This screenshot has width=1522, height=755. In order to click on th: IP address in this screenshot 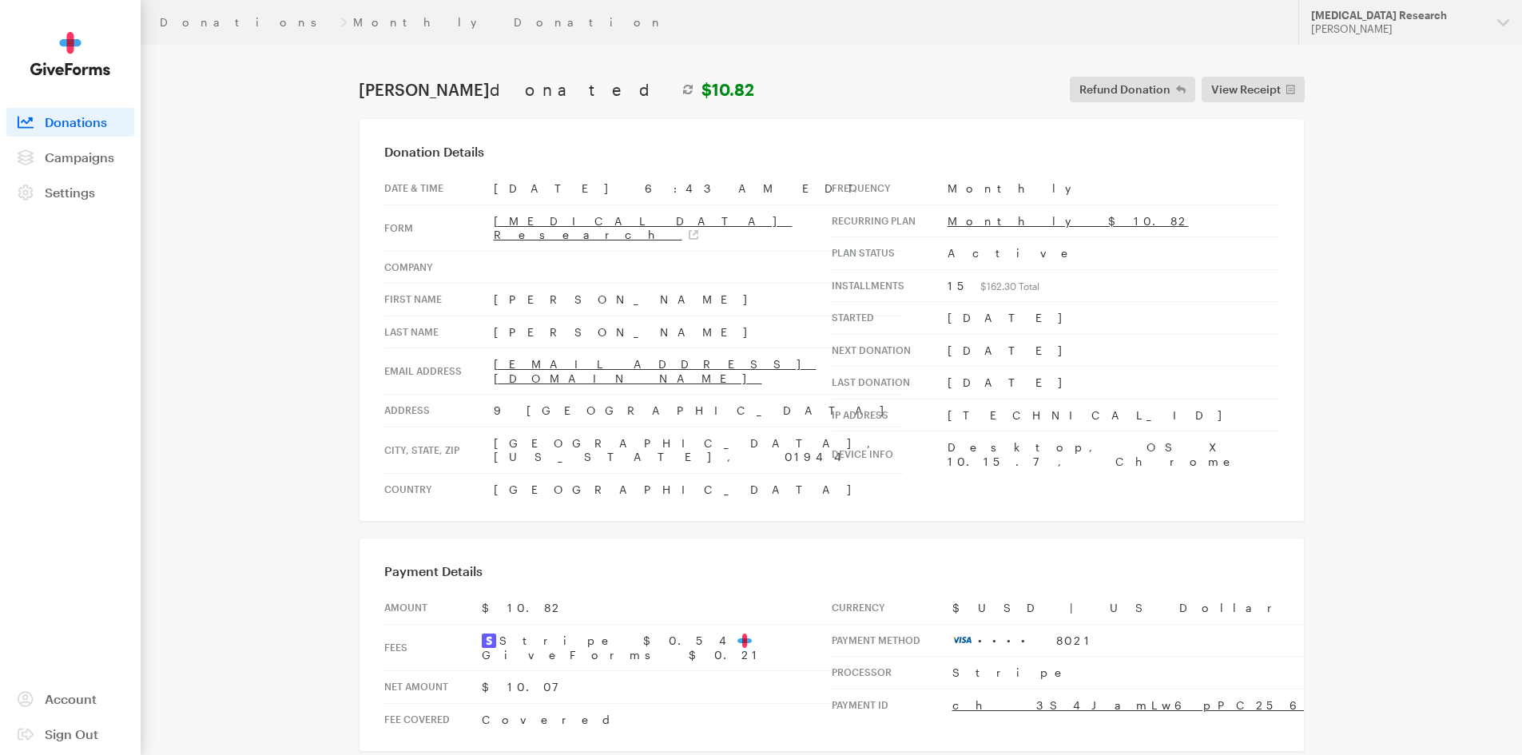, I will do `click(889, 415)`.